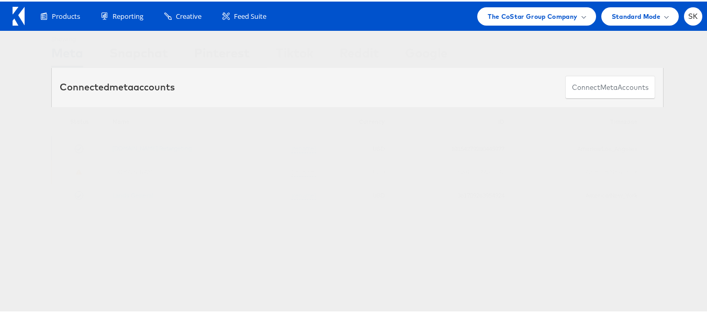 The image size is (707, 313). I want to click on span: The CoStar Group Company, so click(532, 15).